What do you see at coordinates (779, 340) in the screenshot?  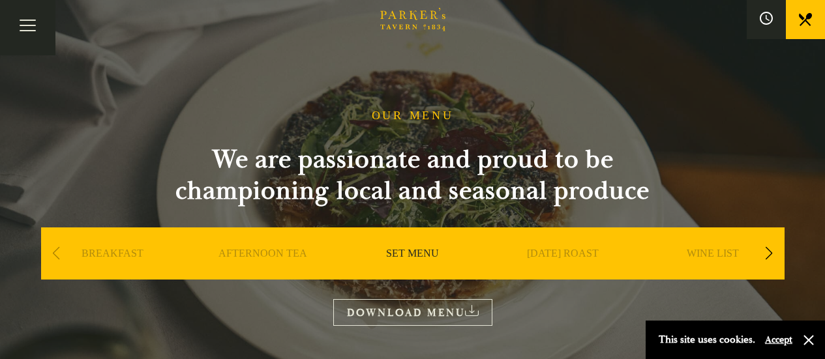 I see `button: Accept` at bounding box center [779, 340].